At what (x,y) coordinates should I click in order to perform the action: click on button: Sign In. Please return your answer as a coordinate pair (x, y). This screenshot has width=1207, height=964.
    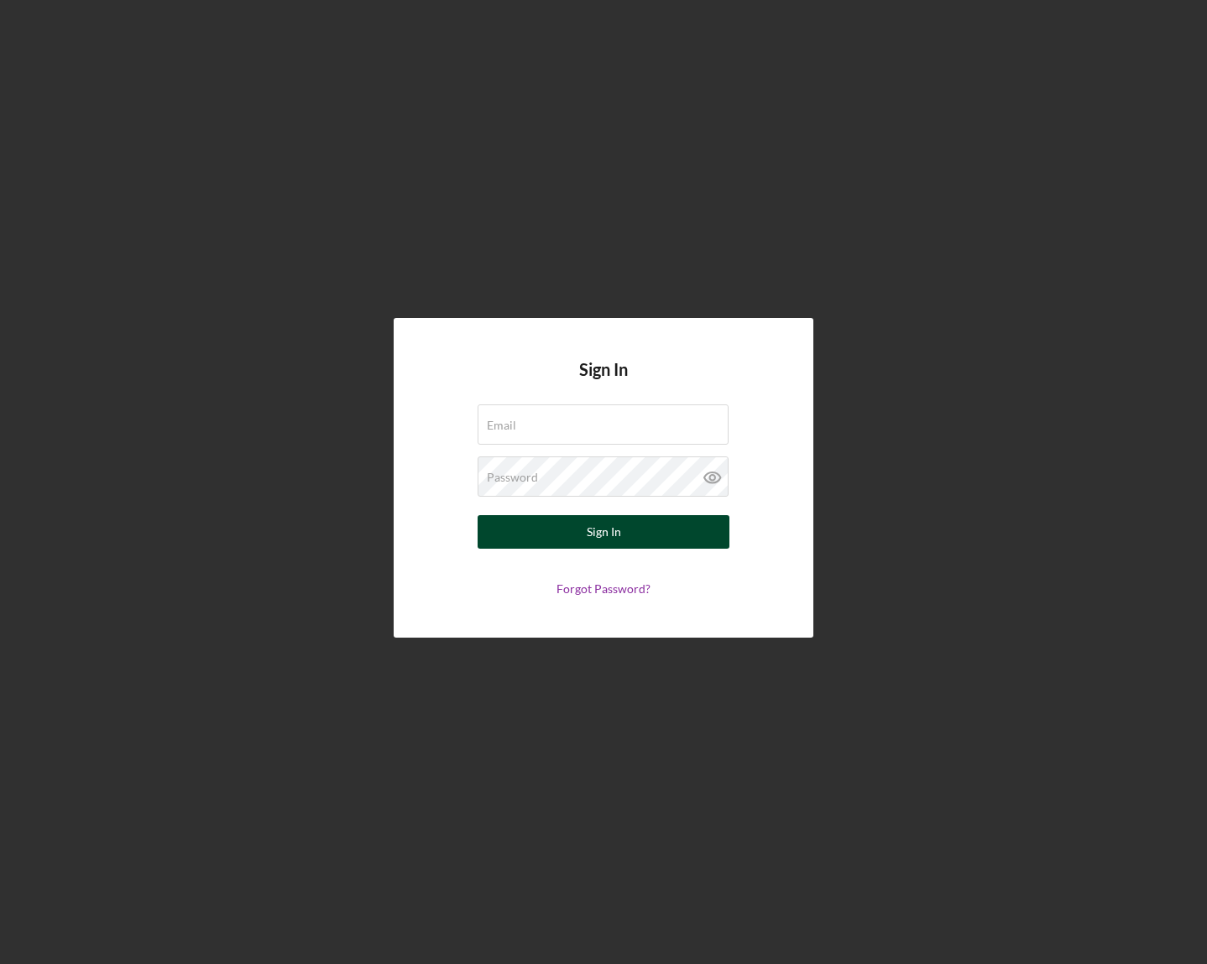
    Looking at the image, I should click on (604, 532).